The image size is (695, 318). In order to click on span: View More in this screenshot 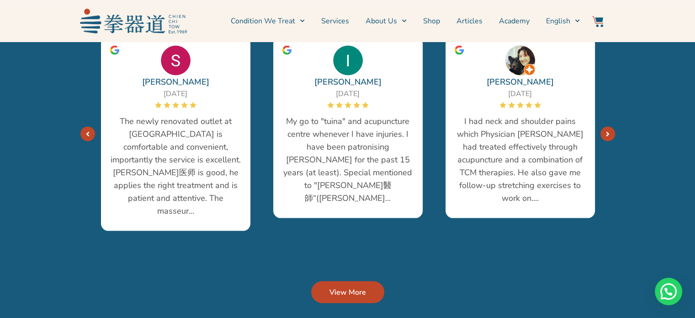, I will do `click(348, 291)`.